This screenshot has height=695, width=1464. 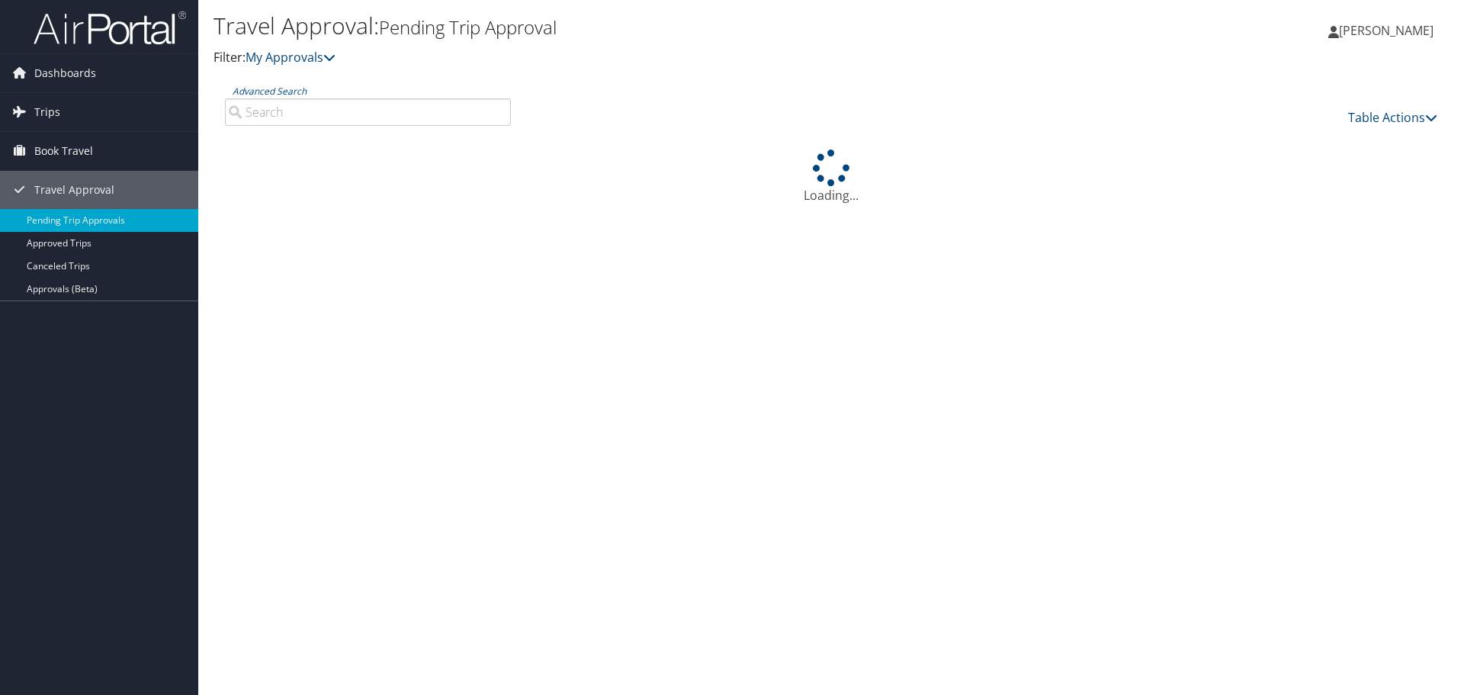 I want to click on h1: Travel Approval:, so click(x=625, y=26).